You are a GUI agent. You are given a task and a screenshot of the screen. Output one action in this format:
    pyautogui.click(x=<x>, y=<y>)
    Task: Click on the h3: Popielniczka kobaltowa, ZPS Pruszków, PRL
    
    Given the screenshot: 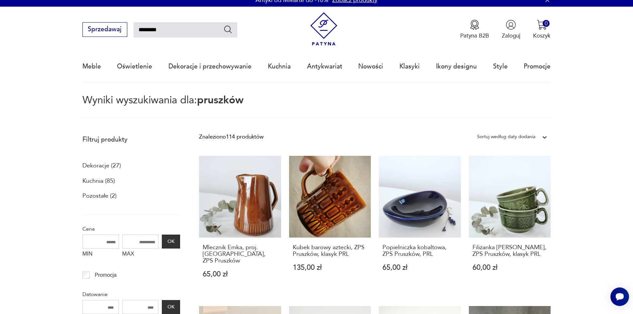 What is the action you would take?
    pyautogui.click(x=420, y=251)
    